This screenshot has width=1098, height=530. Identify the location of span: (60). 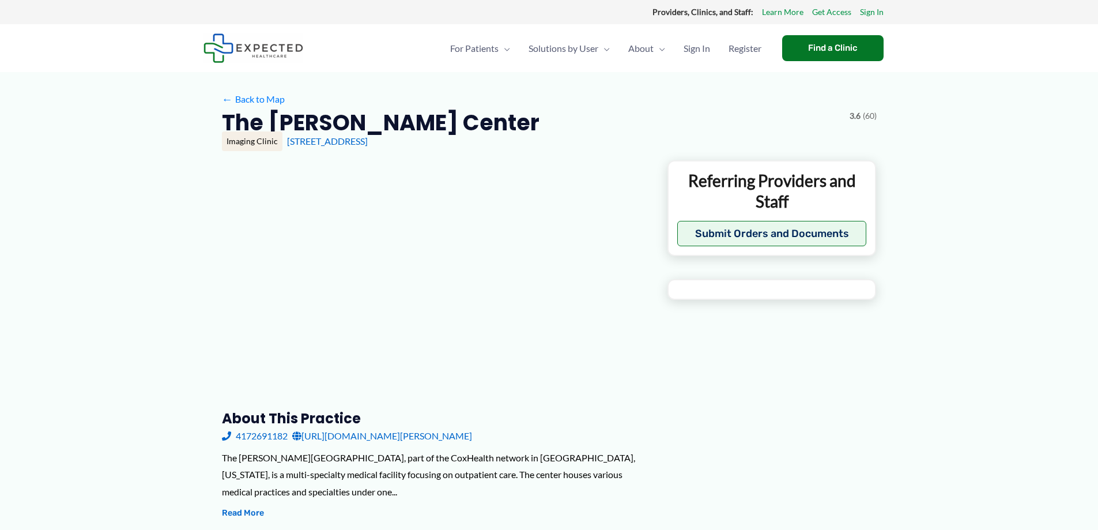
(870, 116).